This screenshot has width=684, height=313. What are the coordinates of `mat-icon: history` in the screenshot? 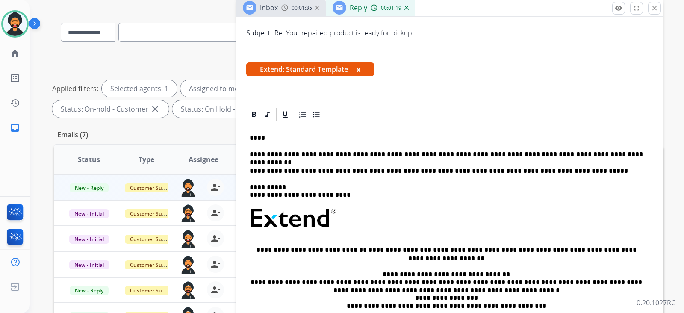 It's located at (15, 103).